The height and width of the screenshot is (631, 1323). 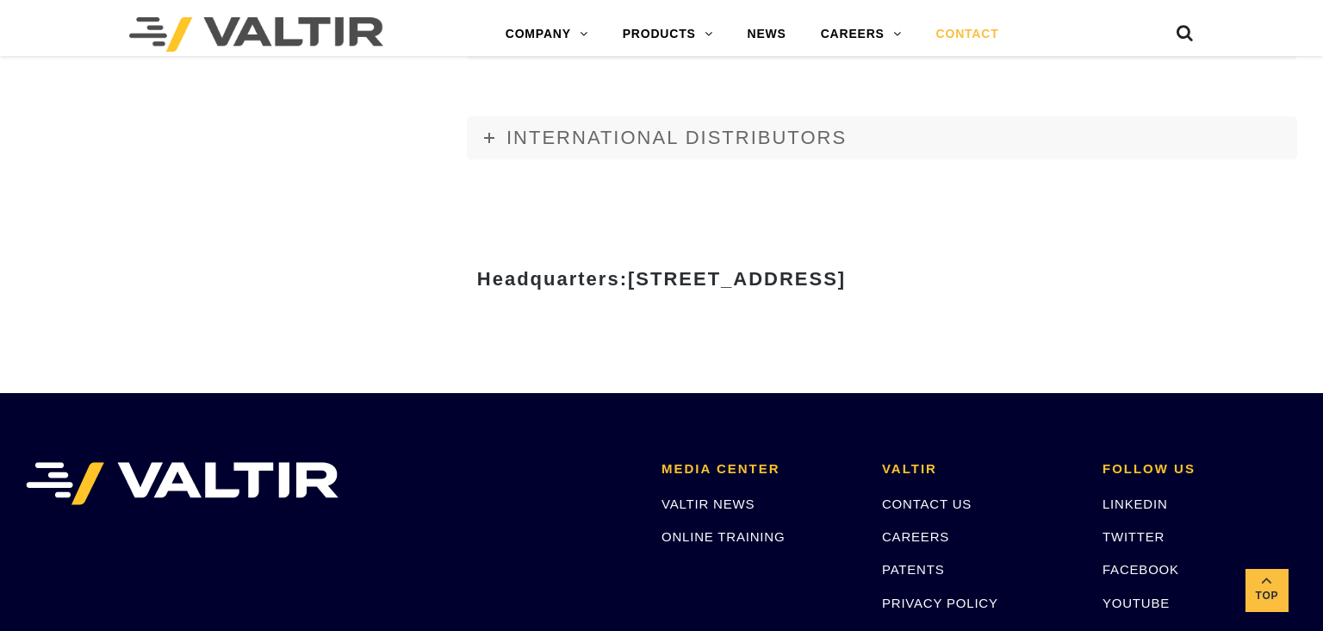 What do you see at coordinates (766, 34) in the screenshot?
I see `a: NEWS` at bounding box center [766, 34].